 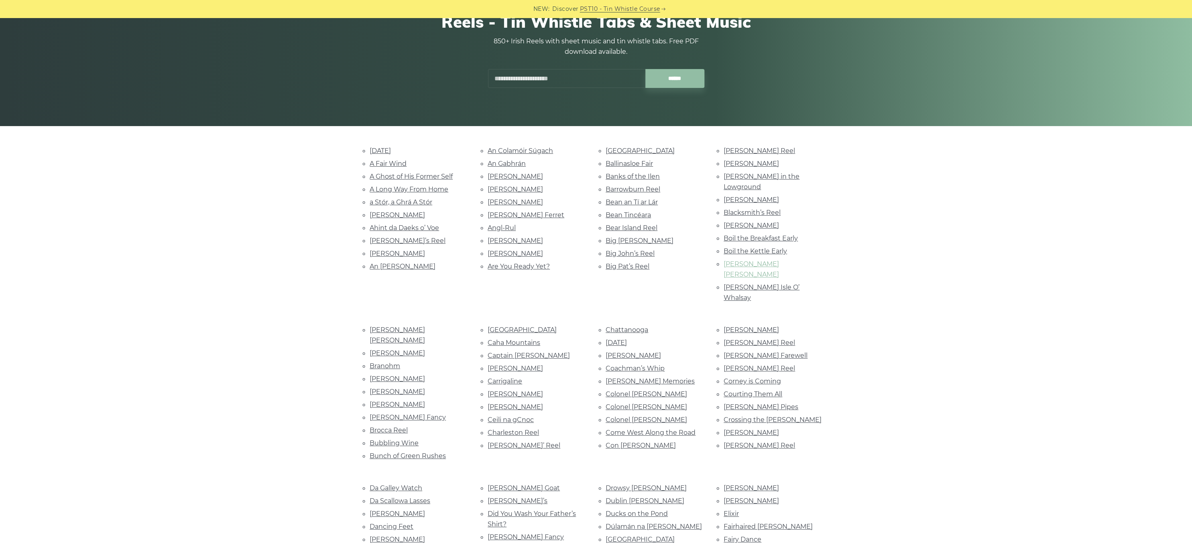 I want to click on a: Bubbling Wine, so click(x=394, y=443).